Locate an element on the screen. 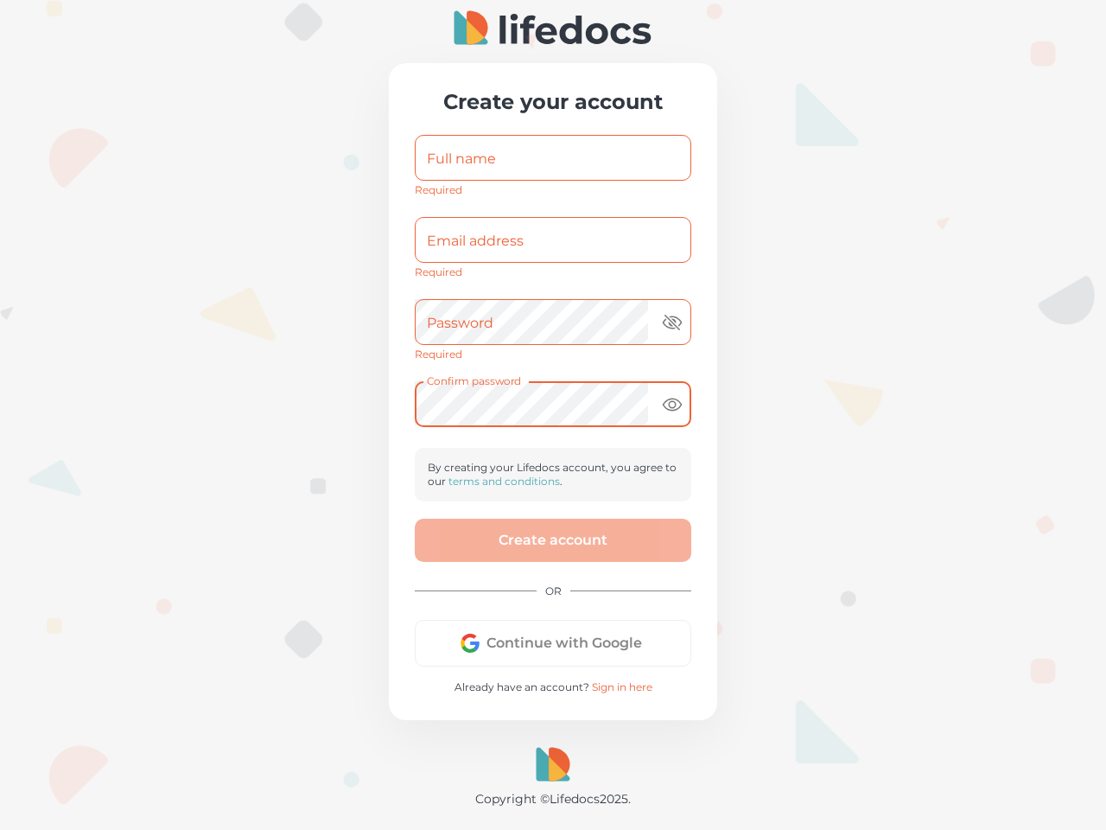 The width and height of the screenshot is (1106, 830). label: Confirm password is located at coordinates (474, 380).